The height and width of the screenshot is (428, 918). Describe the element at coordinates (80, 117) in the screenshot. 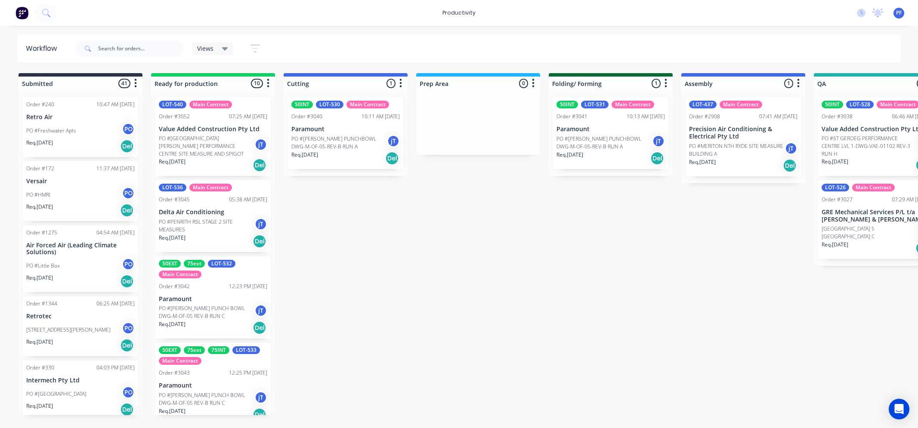

I see `p: Retro Air` at that location.